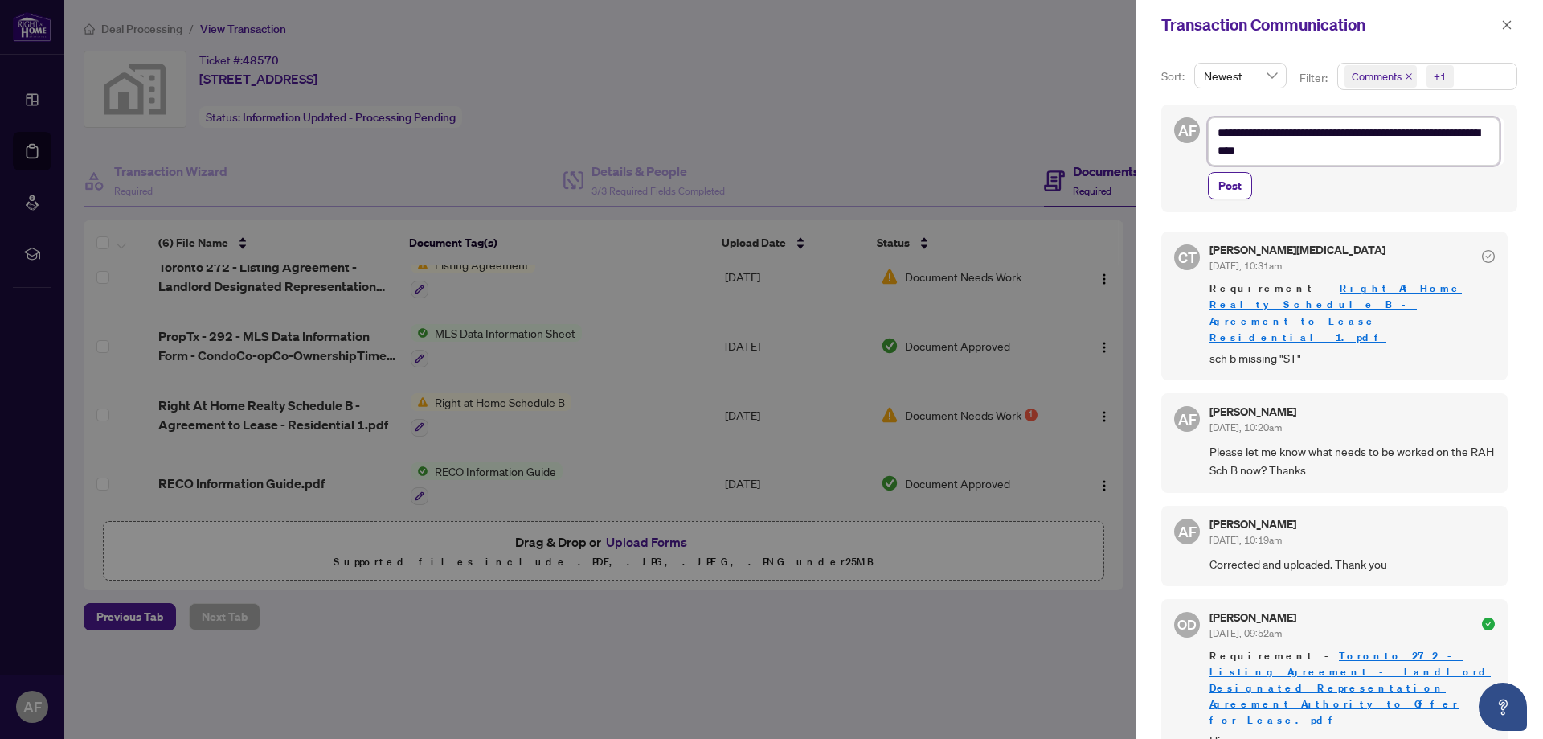  Describe the element at coordinates (1336, 312) in the screenshot. I see `a: Right At Home Realty Schedule B - Agreement to Lease - Residential 1.pdf` at that location.